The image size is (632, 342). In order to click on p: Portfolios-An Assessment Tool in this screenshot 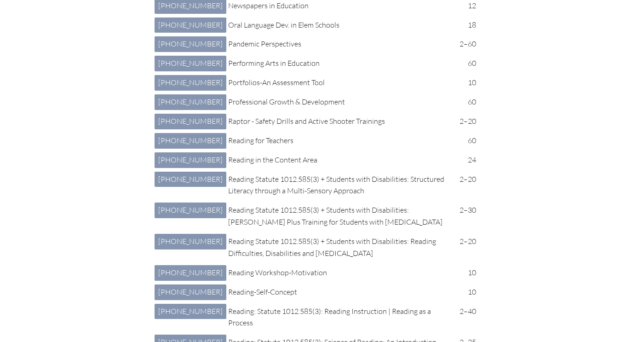, I will do `click(338, 83)`.